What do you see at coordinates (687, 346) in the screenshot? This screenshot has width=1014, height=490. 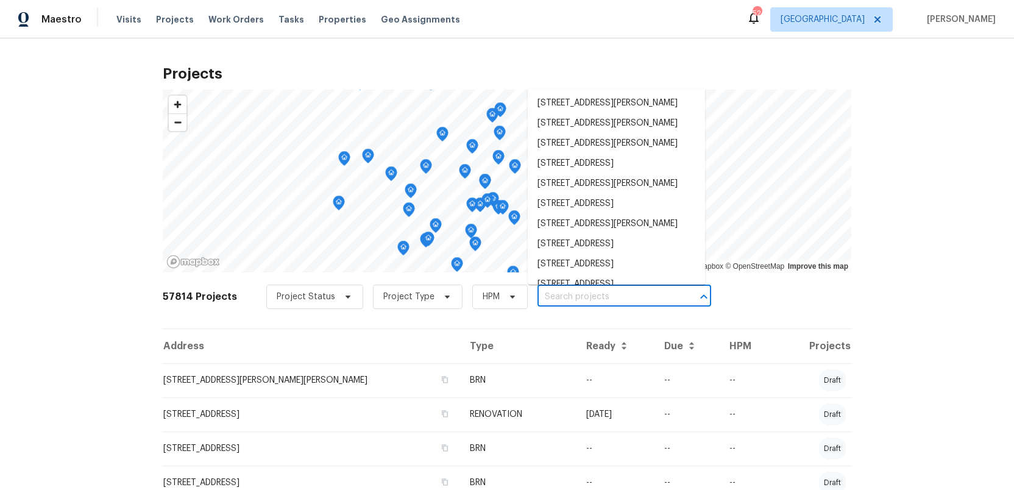 I see `th: Due` at bounding box center [687, 346].